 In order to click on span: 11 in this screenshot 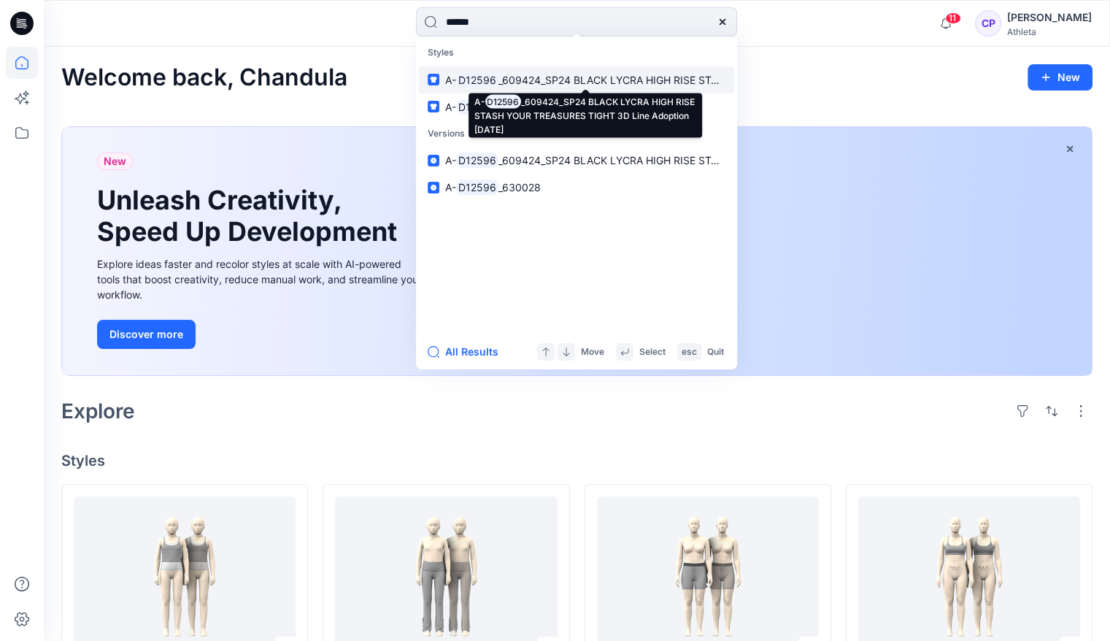, I will do `click(954, 18)`.